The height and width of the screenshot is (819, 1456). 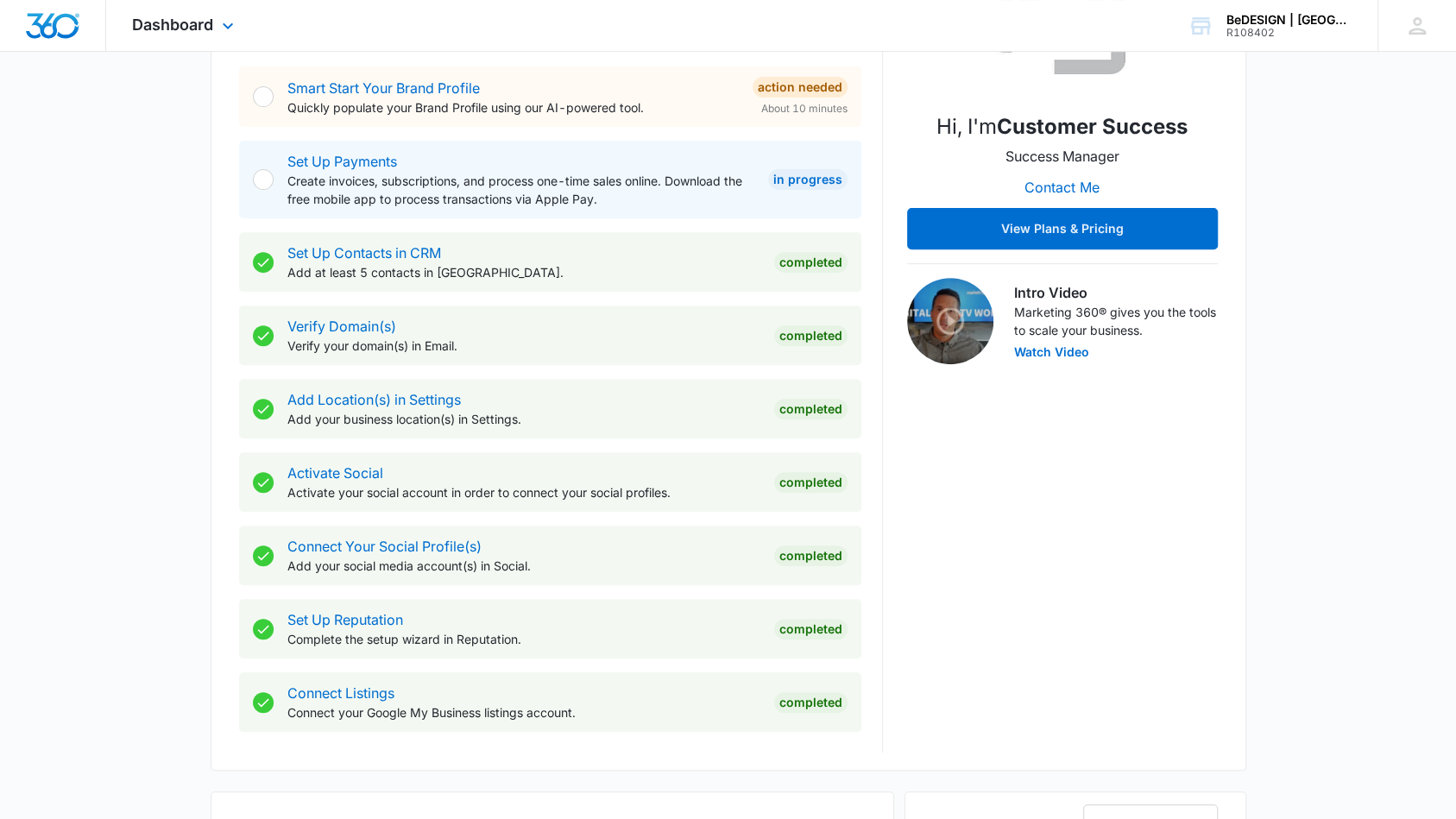 What do you see at coordinates (1290, 33) in the screenshot?
I see `div: account id` at bounding box center [1290, 33].